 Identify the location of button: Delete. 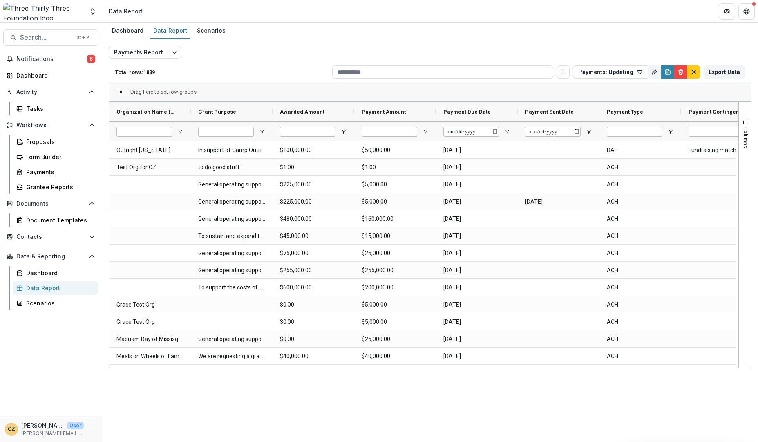
(681, 72).